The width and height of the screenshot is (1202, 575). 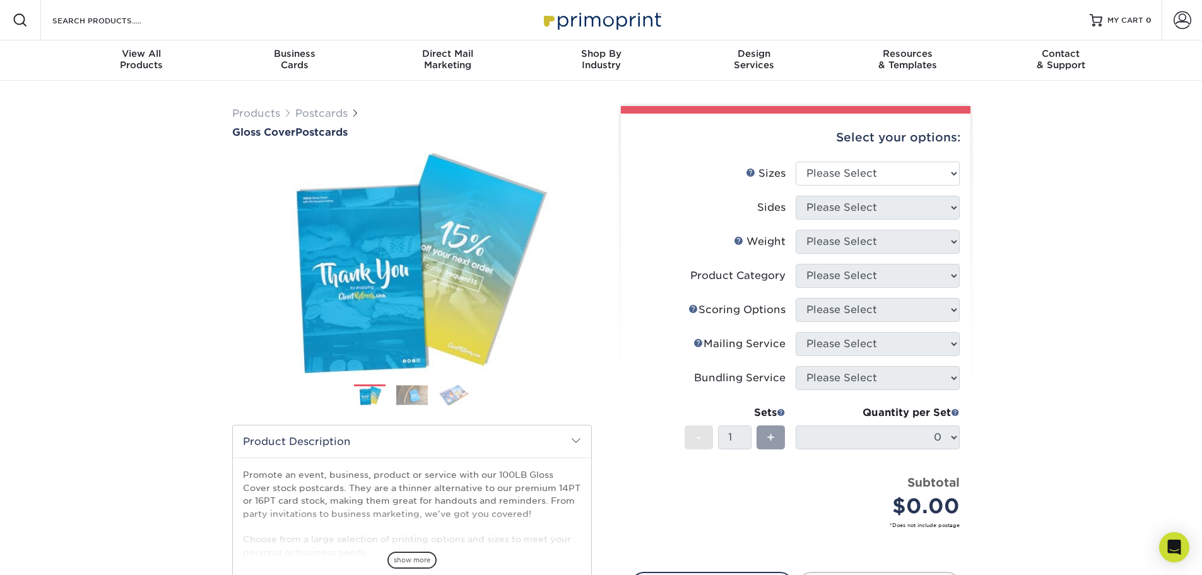 I want to click on div: Open Intercom Messenger, so click(x=1175, y=547).